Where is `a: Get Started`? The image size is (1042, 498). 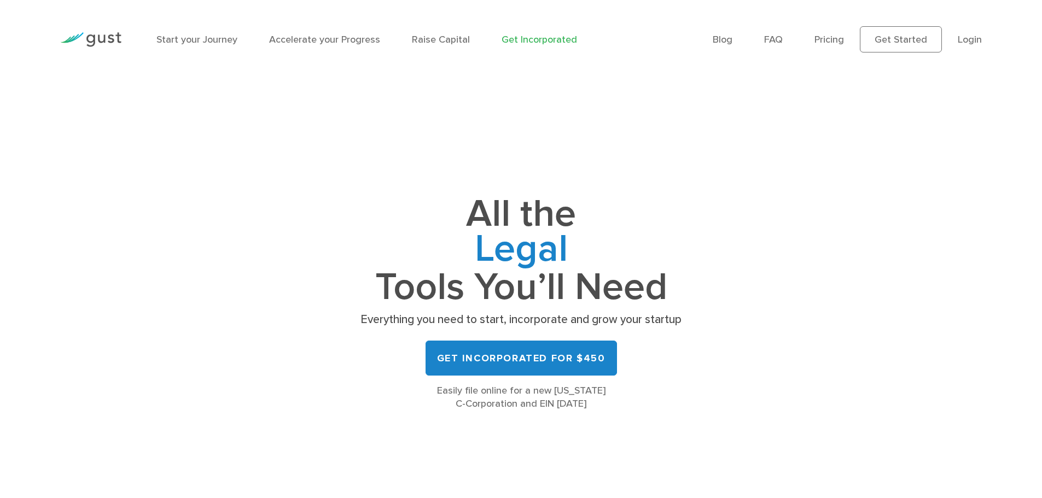 a: Get Started is located at coordinates (901, 39).